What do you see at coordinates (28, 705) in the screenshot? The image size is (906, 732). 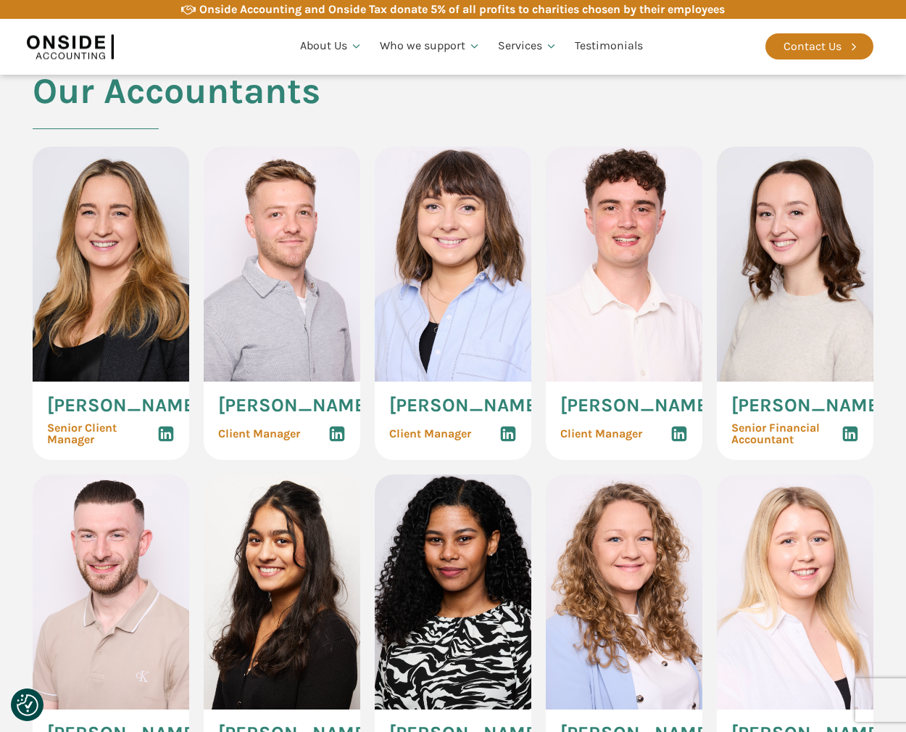 I see `img: Revisit consent button` at bounding box center [28, 705].